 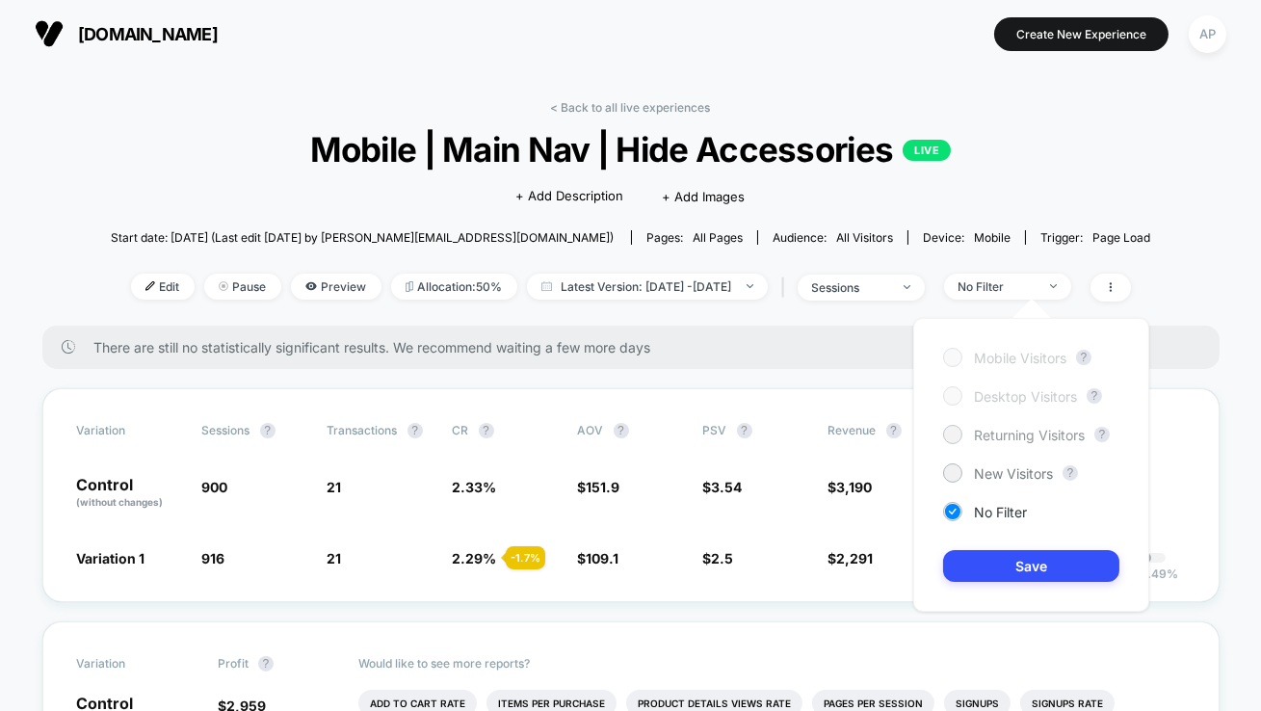 I want to click on span: 2.5, so click(x=722, y=558).